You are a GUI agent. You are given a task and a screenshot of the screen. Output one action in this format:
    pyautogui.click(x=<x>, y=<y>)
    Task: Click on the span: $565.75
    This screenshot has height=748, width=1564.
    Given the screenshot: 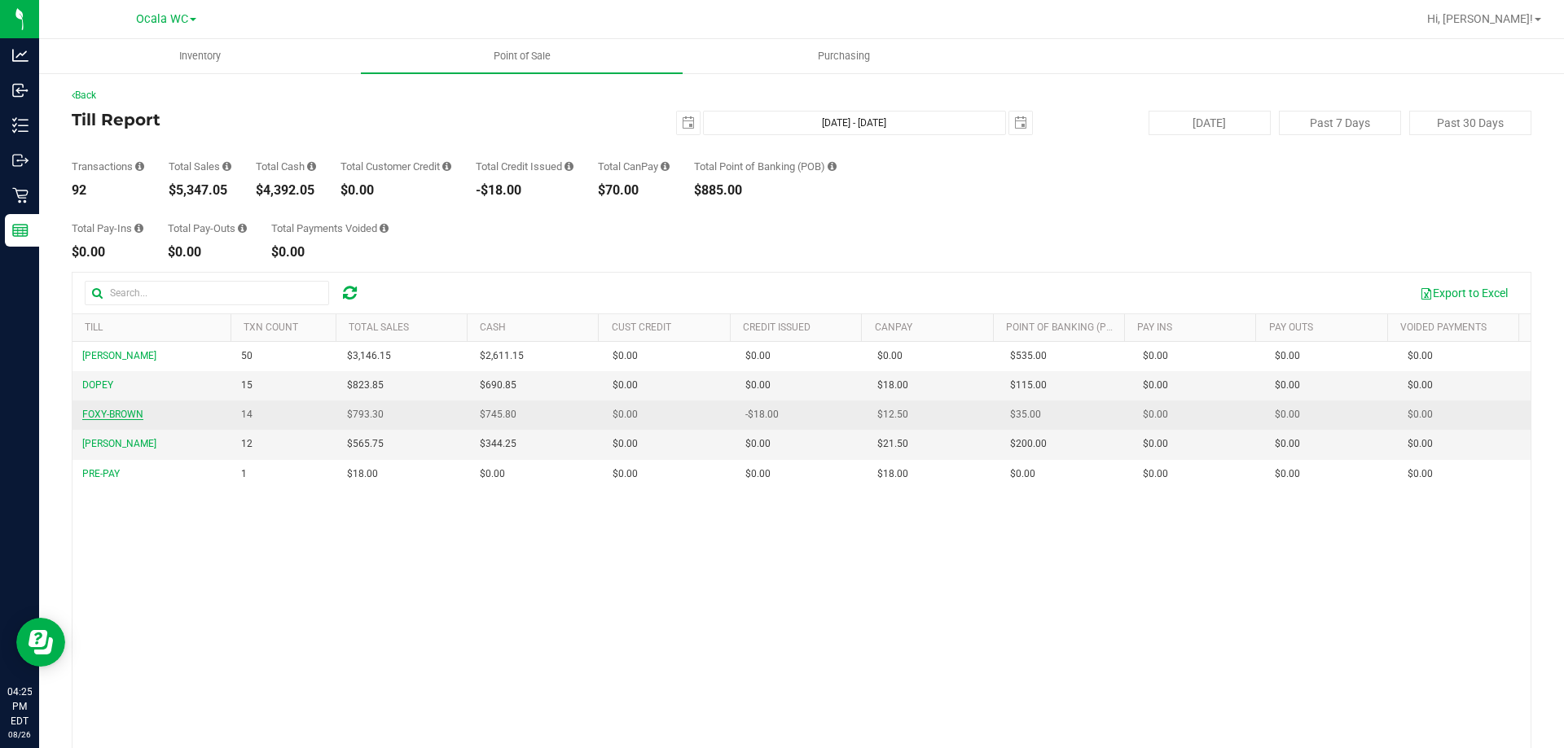 What is the action you would take?
    pyautogui.click(x=365, y=444)
    